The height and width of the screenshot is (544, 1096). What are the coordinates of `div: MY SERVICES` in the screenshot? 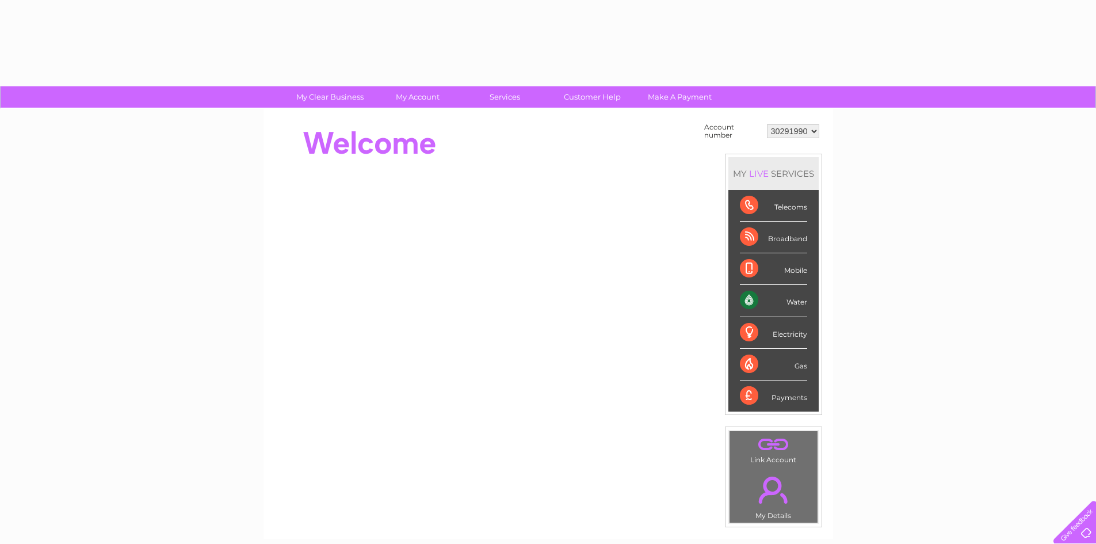 It's located at (773, 173).